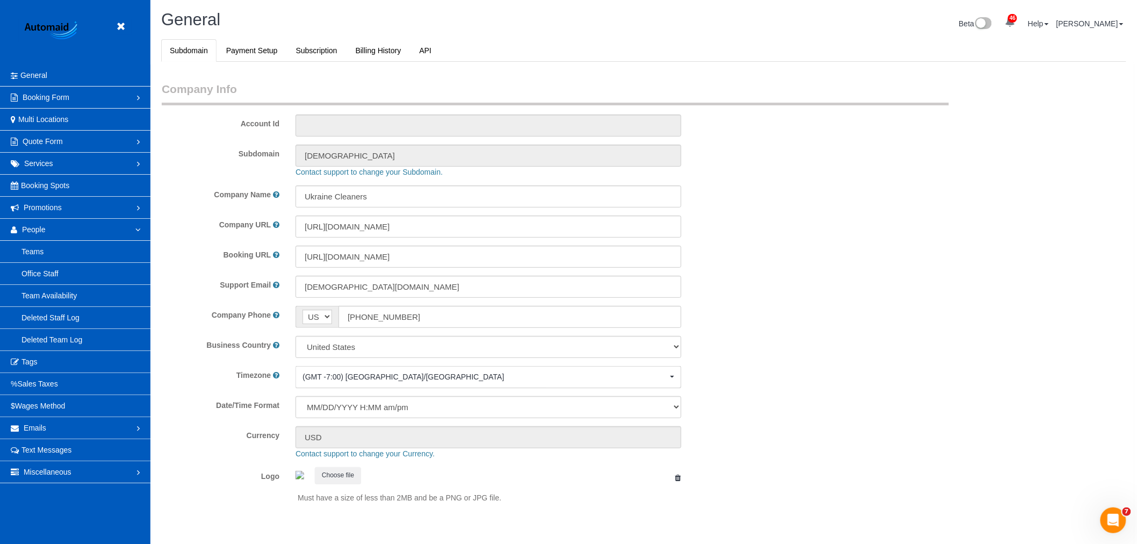 The width and height of the screenshot is (1137, 544). Describe the element at coordinates (378, 51) in the screenshot. I see `a: Billing History` at that location.